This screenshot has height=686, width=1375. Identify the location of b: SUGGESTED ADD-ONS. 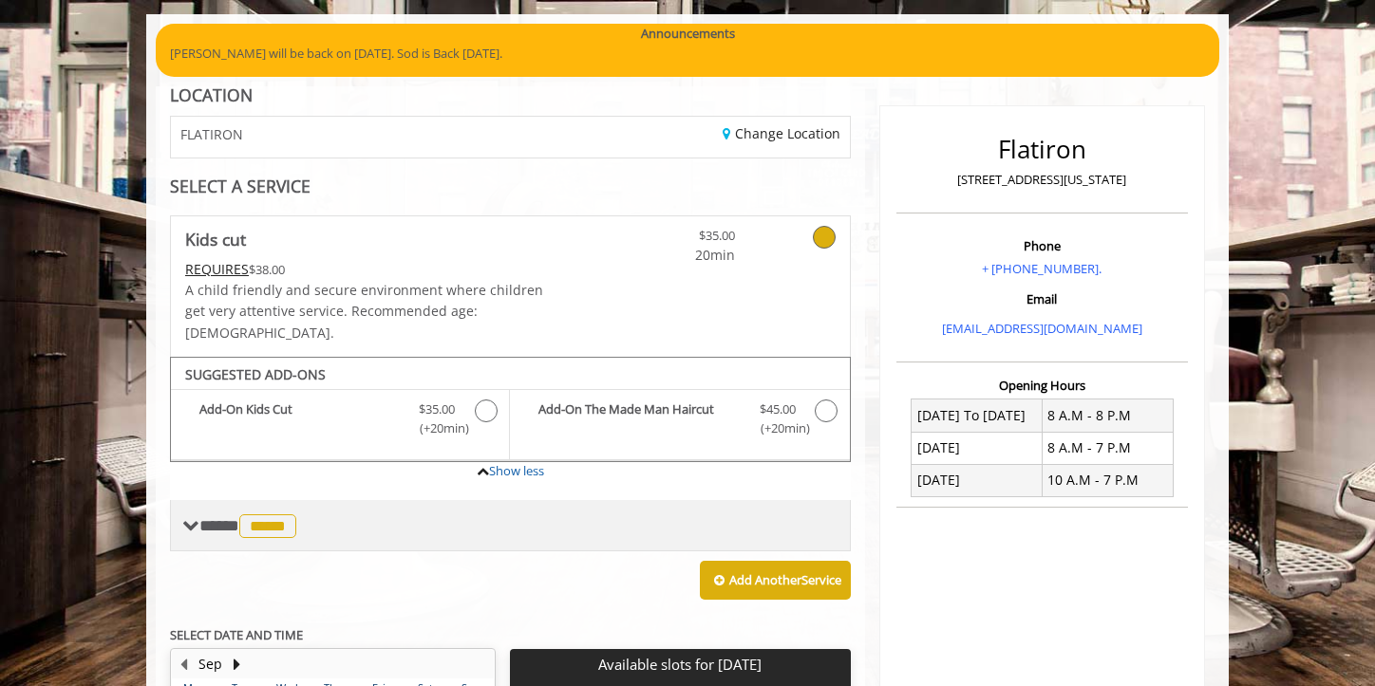
(255, 374).